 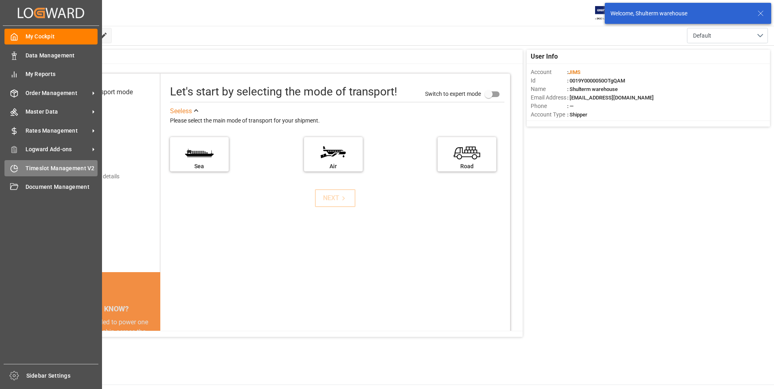 I want to click on span: User Info, so click(x=544, y=57).